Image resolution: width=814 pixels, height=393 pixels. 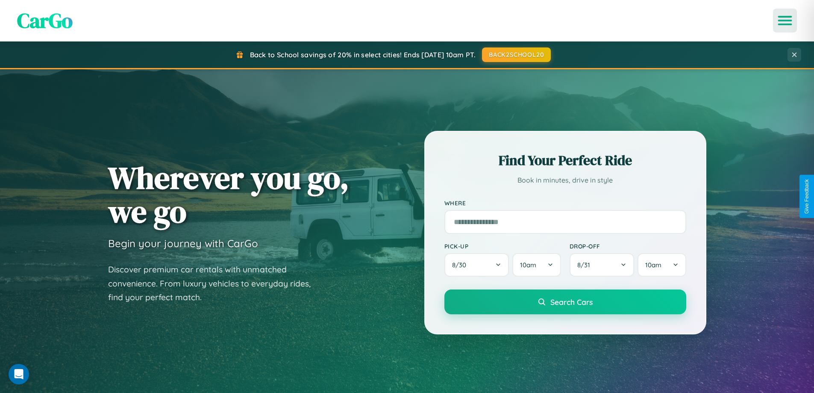 What do you see at coordinates (477, 264) in the screenshot?
I see `button: 8/30` at bounding box center [477, 264].